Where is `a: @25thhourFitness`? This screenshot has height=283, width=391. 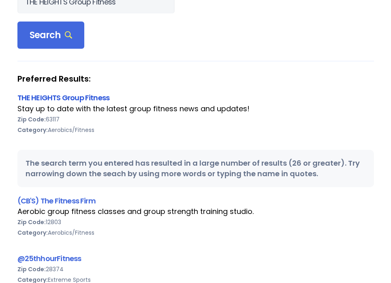 a: @25thhourFitness is located at coordinates (49, 258).